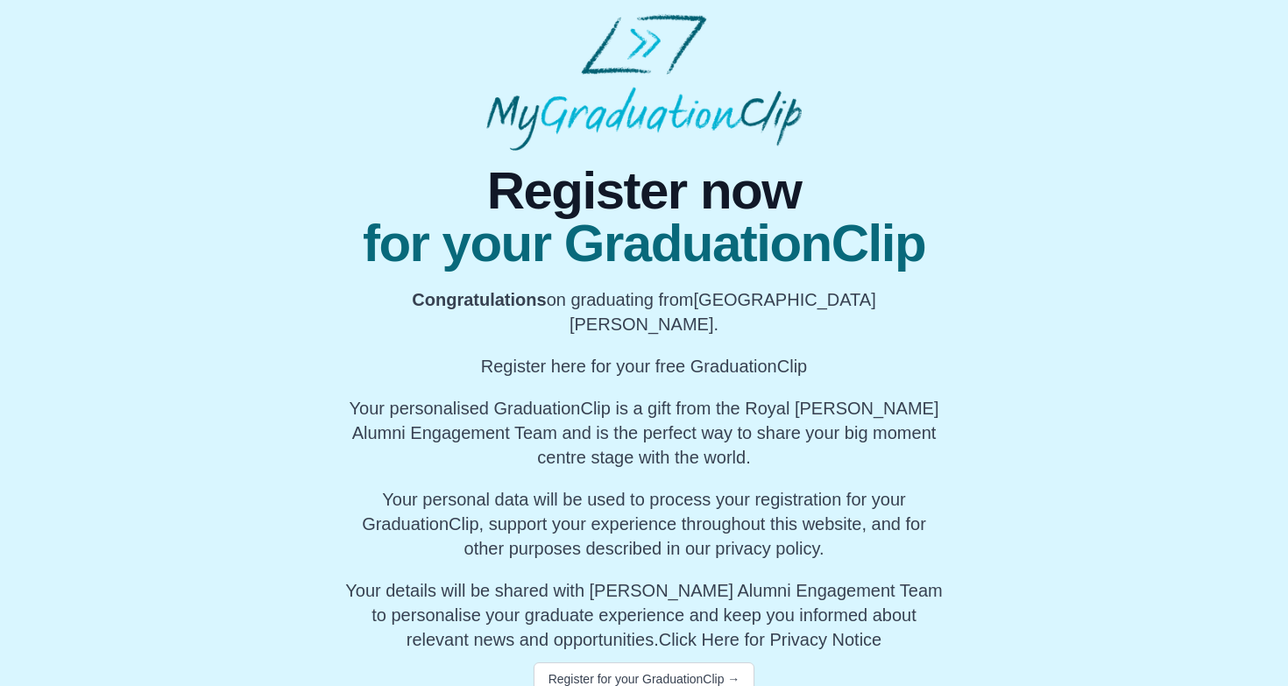  What do you see at coordinates (644, 244) in the screenshot?
I see `span: for your GraduationClip` at bounding box center [644, 244].